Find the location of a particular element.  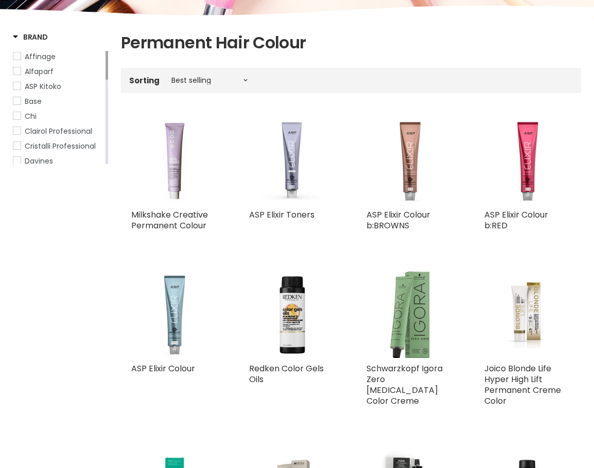

span: Clairol Professional is located at coordinates (58, 131).